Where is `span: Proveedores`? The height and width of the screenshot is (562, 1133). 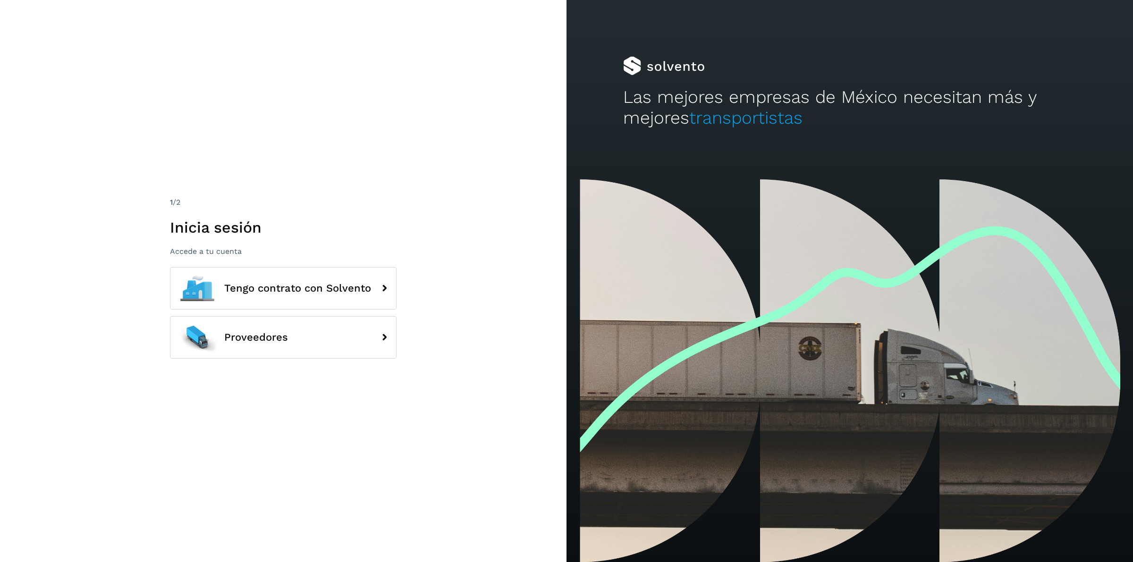 span: Proveedores is located at coordinates (256, 337).